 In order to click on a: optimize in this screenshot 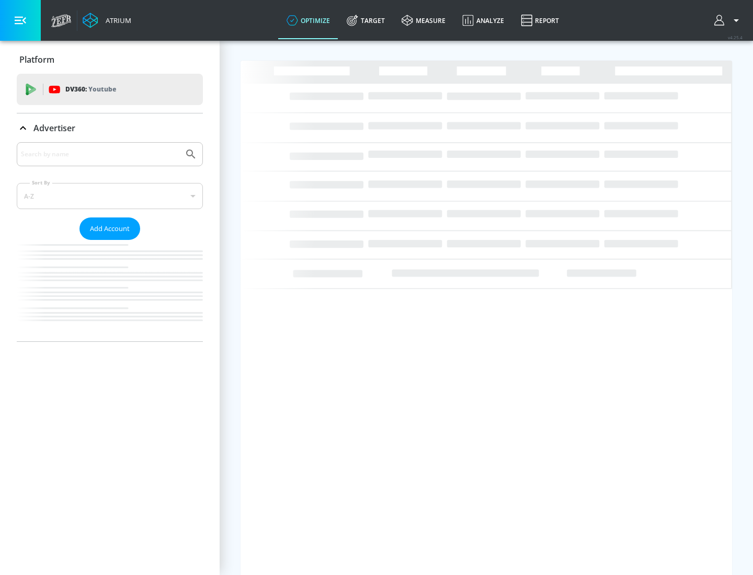, I will do `click(308, 20)`.